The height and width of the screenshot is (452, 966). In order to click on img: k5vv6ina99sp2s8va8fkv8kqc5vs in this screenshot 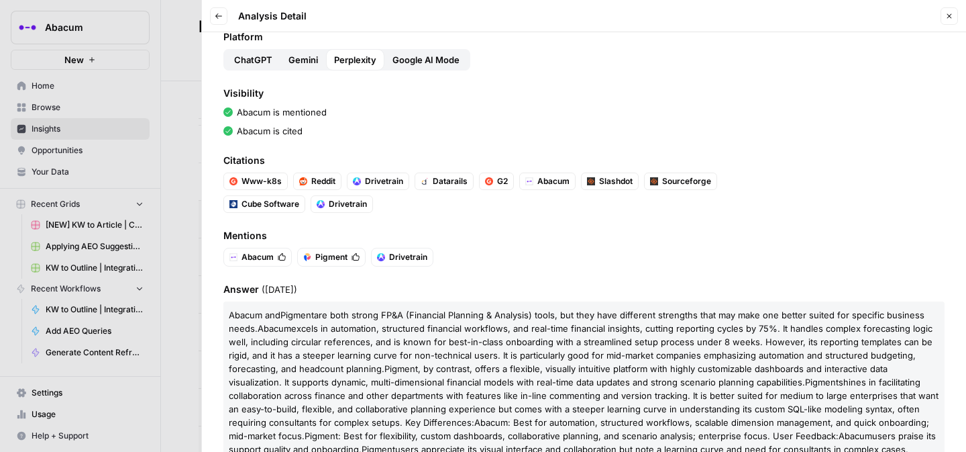, I will do `click(234, 181)`.